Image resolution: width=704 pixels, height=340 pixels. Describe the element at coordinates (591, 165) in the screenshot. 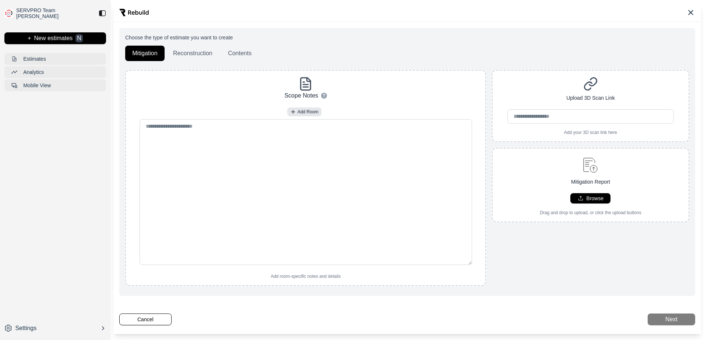

I see `img: upload-document.svg` at that location.